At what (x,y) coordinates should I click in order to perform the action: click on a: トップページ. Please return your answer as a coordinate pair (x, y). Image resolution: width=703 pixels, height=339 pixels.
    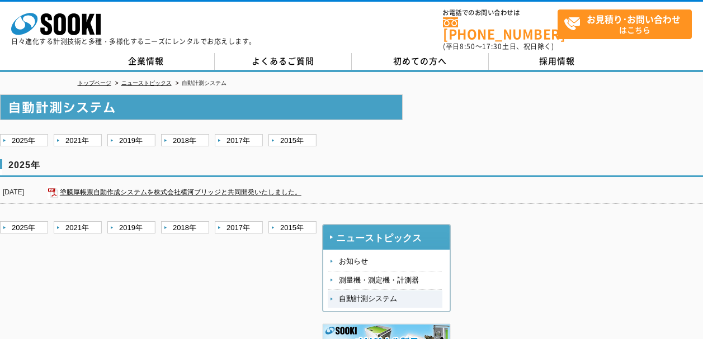
    Looking at the image, I should click on (95, 83).